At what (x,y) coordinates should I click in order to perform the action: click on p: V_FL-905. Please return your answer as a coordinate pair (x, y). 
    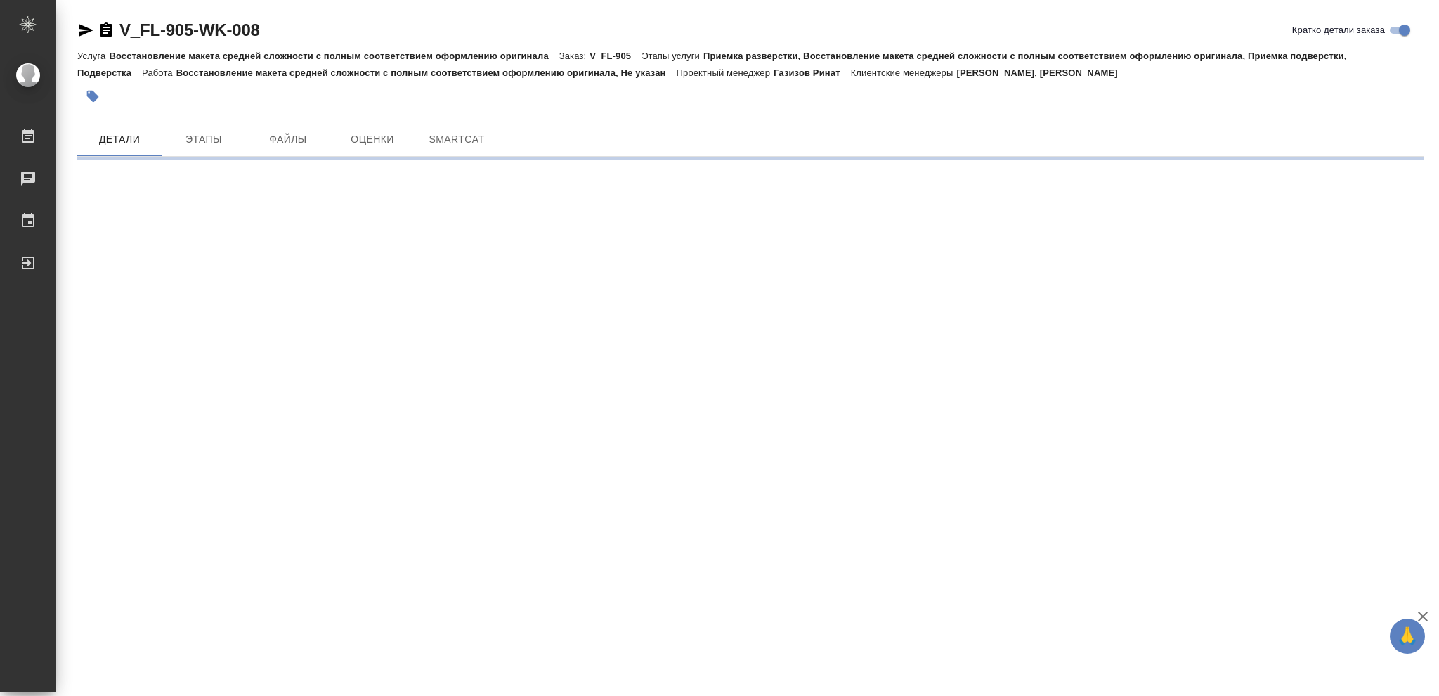
    Looking at the image, I should click on (616, 56).